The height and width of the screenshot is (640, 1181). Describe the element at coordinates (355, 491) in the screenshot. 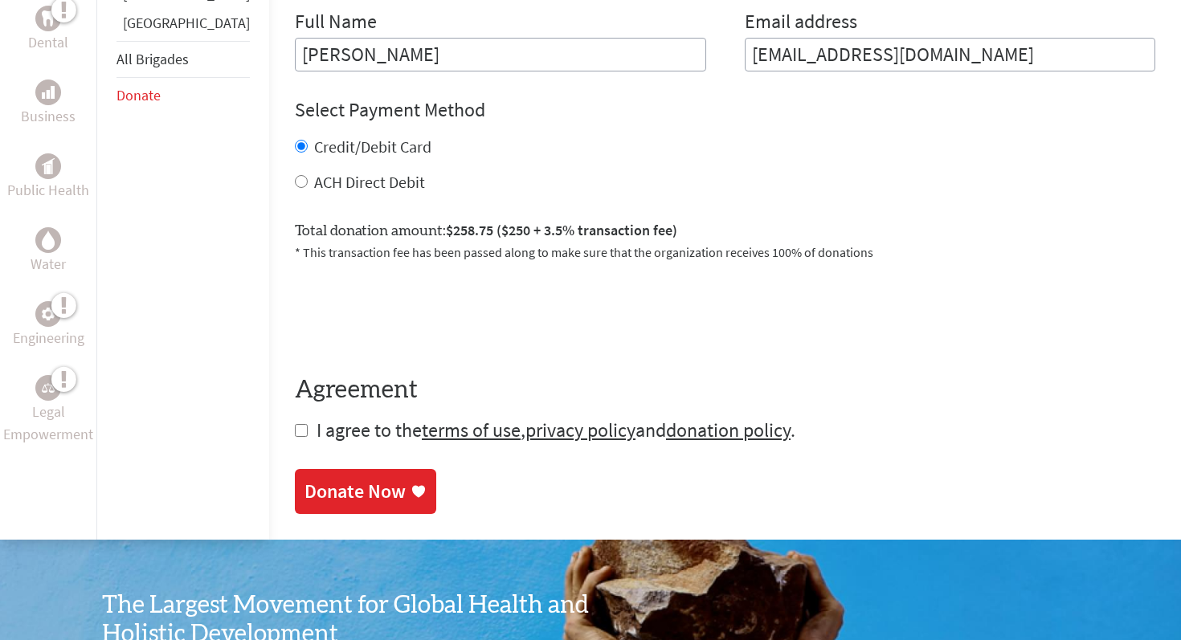

I see `div: Donate Now` at that location.